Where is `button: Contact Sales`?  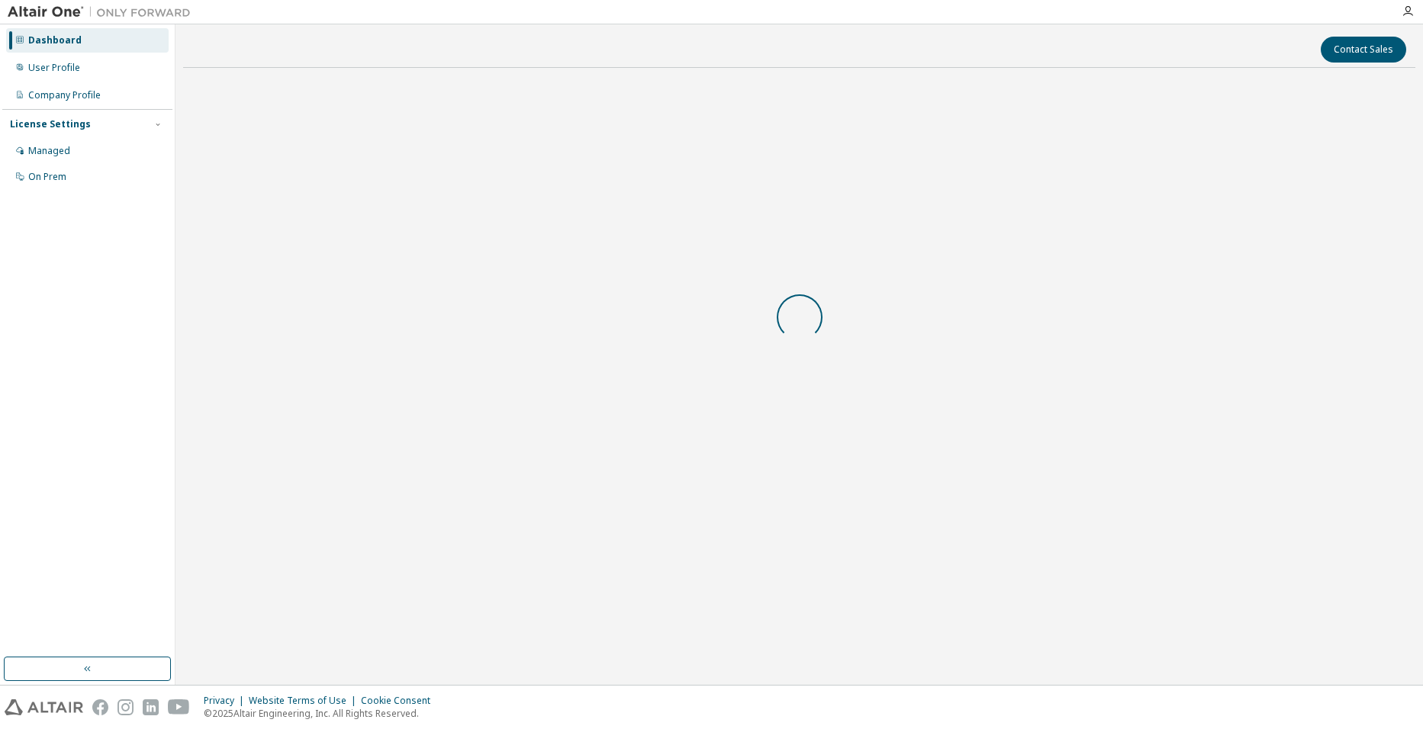
button: Contact Sales is located at coordinates (1363, 50).